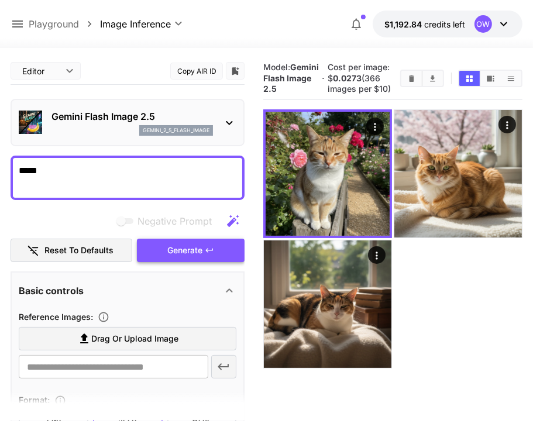  What do you see at coordinates (412, 78) in the screenshot?
I see `button: Clear Images` at bounding box center [412, 78].